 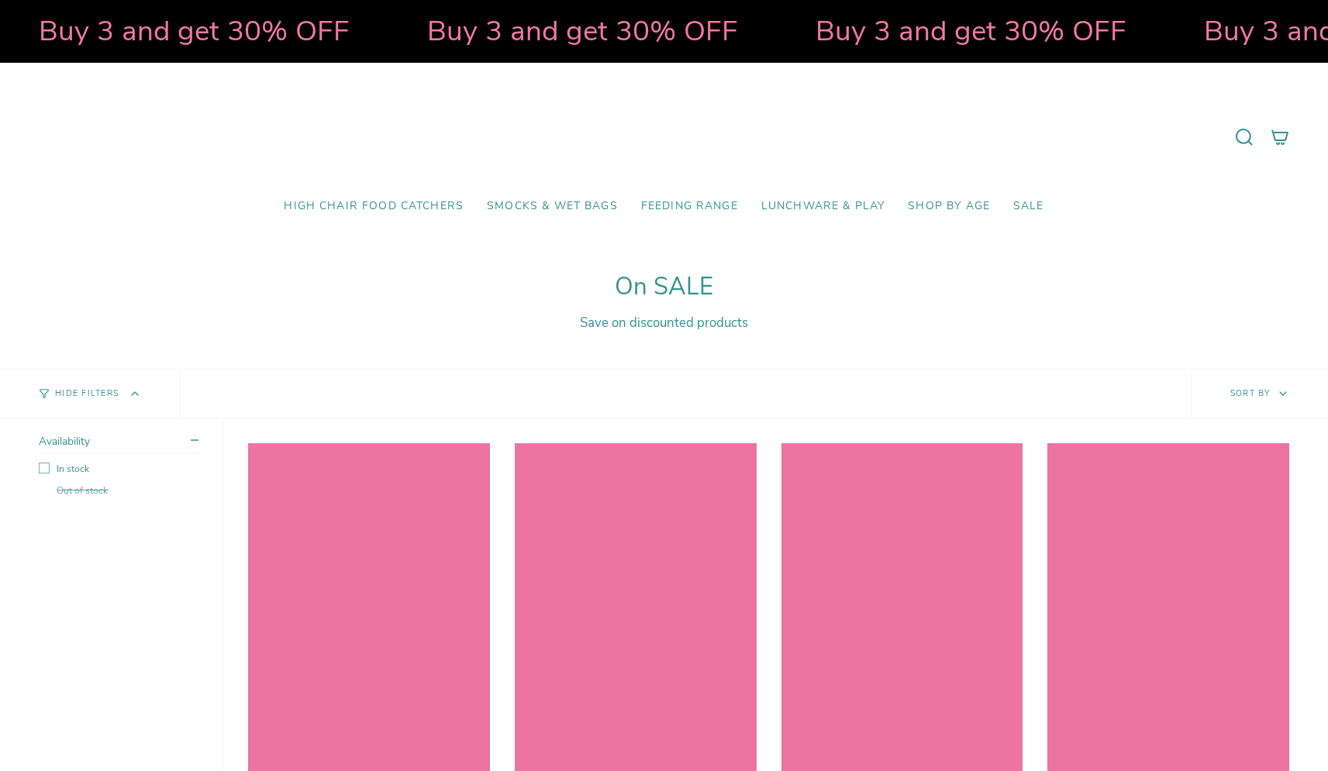 What do you see at coordinates (1029, 206) in the screenshot?
I see `a: SALE` at bounding box center [1029, 206].